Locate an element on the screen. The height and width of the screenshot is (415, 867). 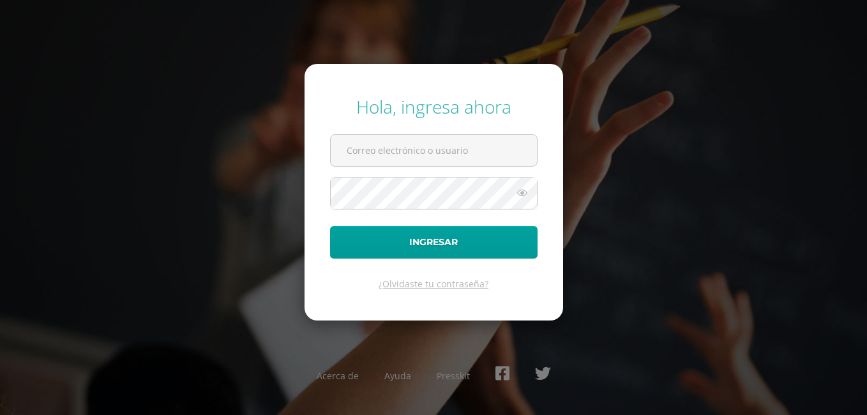
input: Correo electrónico o usuario is located at coordinates (433, 150).